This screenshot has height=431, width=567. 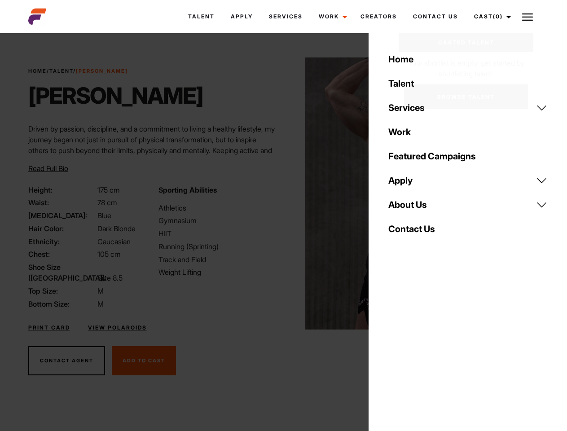 I want to click on span: Add To Cast, so click(x=144, y=361).